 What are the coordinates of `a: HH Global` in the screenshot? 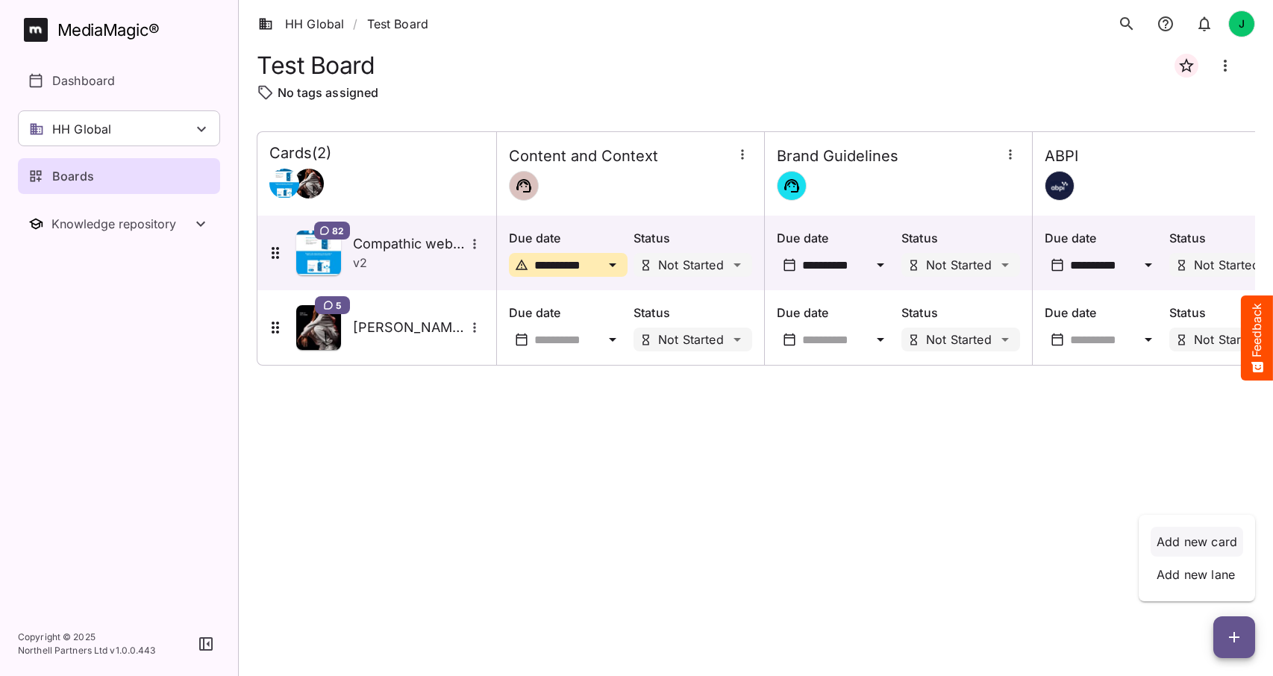 It's located at (301, 24).